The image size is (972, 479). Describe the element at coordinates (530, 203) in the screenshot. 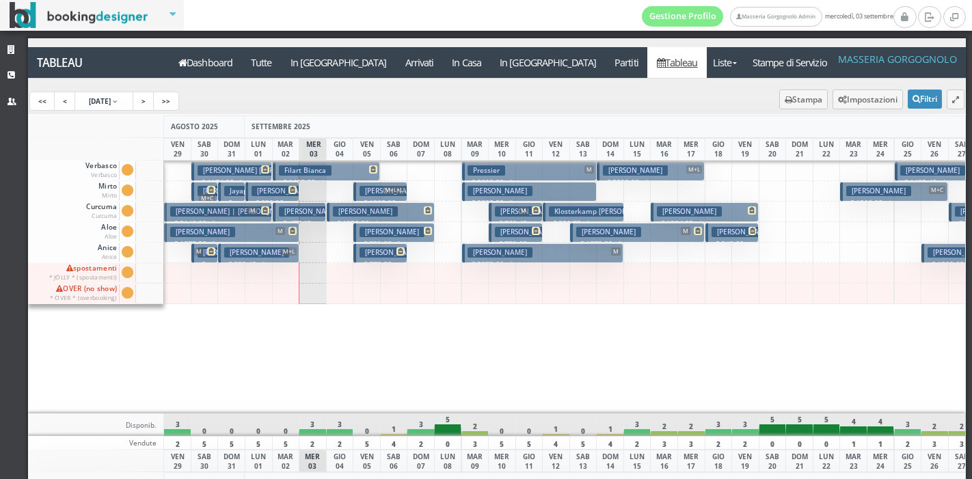

I see `p: € 2092.50` at that location.